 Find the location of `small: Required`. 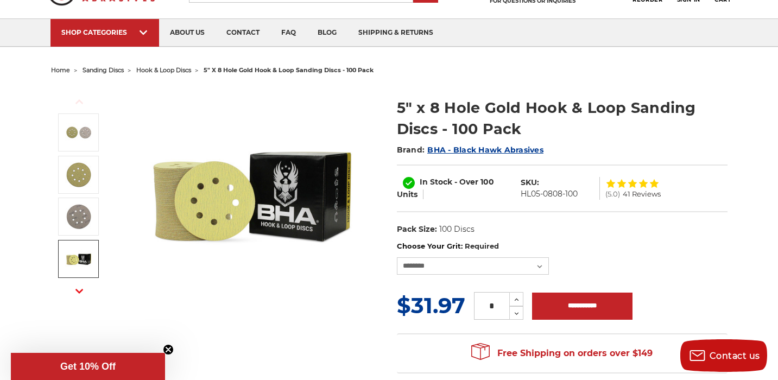

small: Required is located at coordinates (481, 246).